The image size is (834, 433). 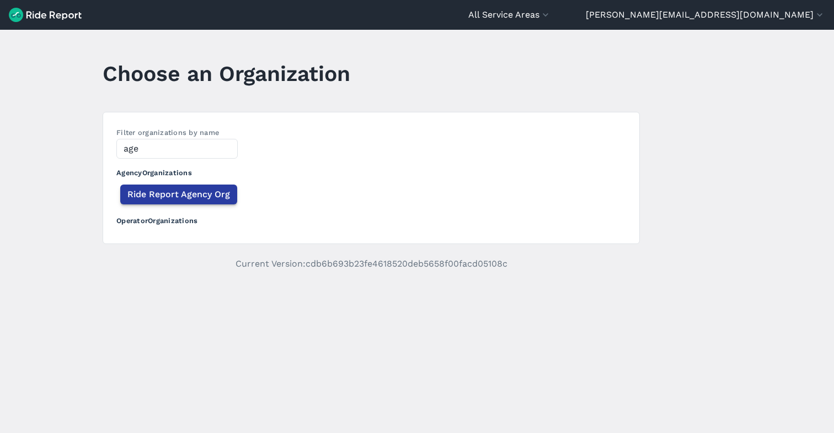 I want to click on h3: Agency Organizations, so click(x=371, y=170).